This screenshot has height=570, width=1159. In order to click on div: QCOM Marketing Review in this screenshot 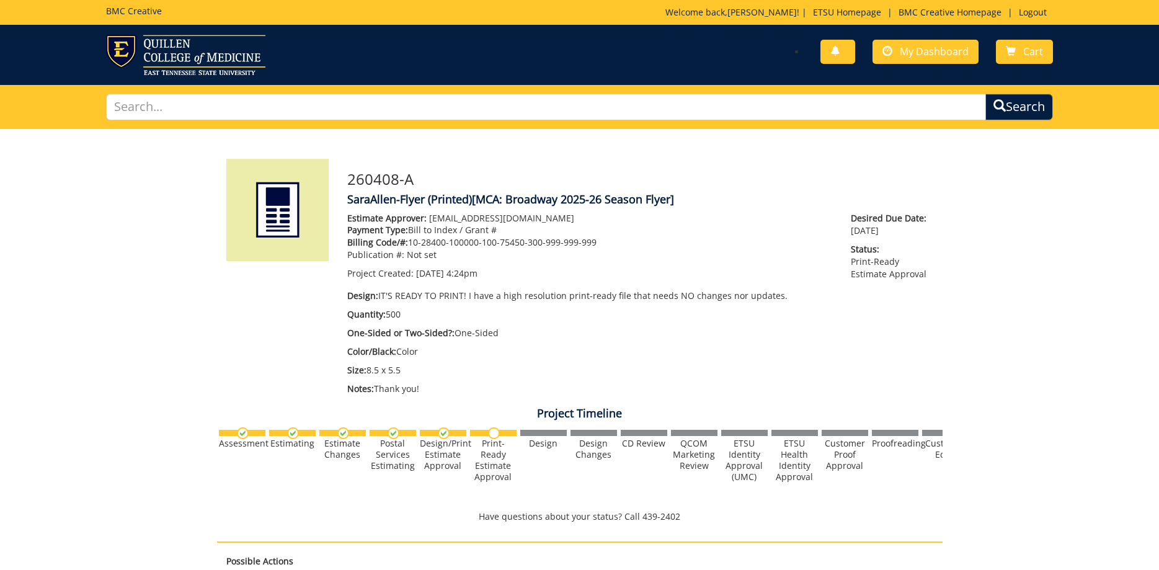, I will do `click(694, 454)`.